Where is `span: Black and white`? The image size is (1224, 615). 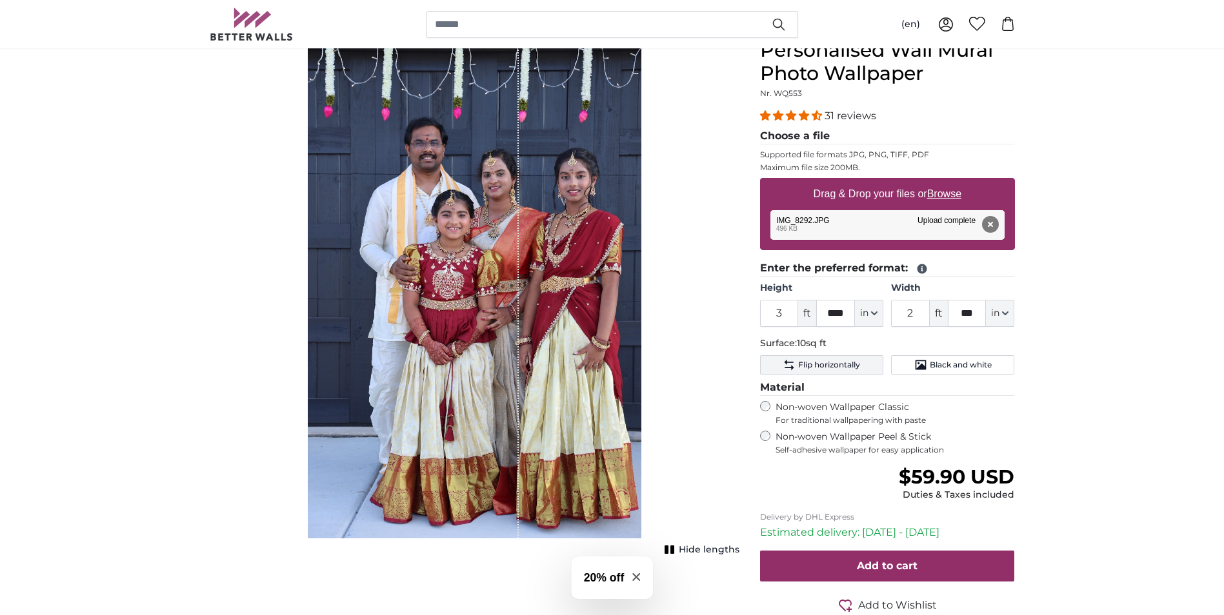 span: Black and white is located at coordinates (961, 365).